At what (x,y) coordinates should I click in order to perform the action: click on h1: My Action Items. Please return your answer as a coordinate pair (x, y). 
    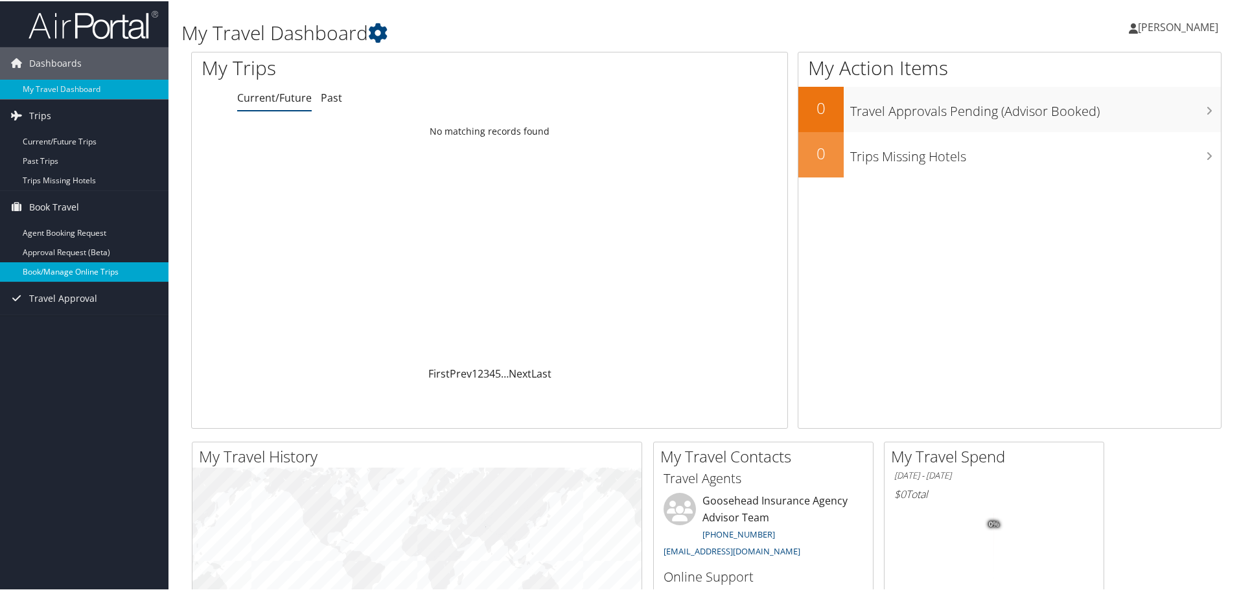
    Looking at the image, I should click on (1009, 67).